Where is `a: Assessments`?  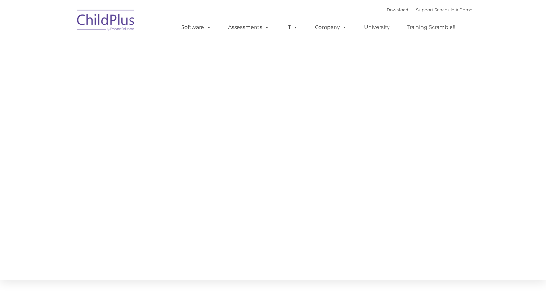
a: Assessments is located at coordinates (249, 27).